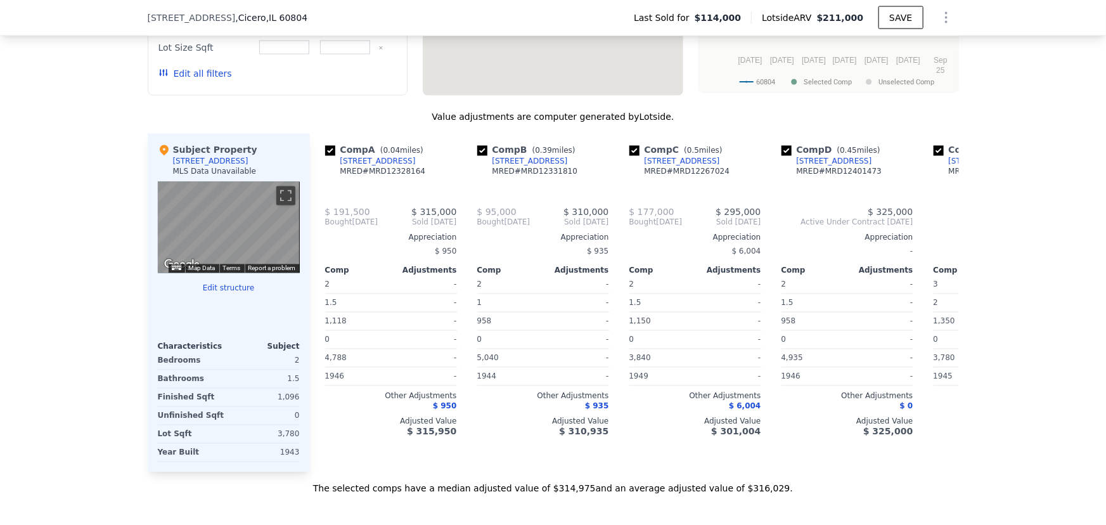  Describe the element at coordinates (176, 267) in the screenshot. I see `button: Keyboard shortcuts` at that location.